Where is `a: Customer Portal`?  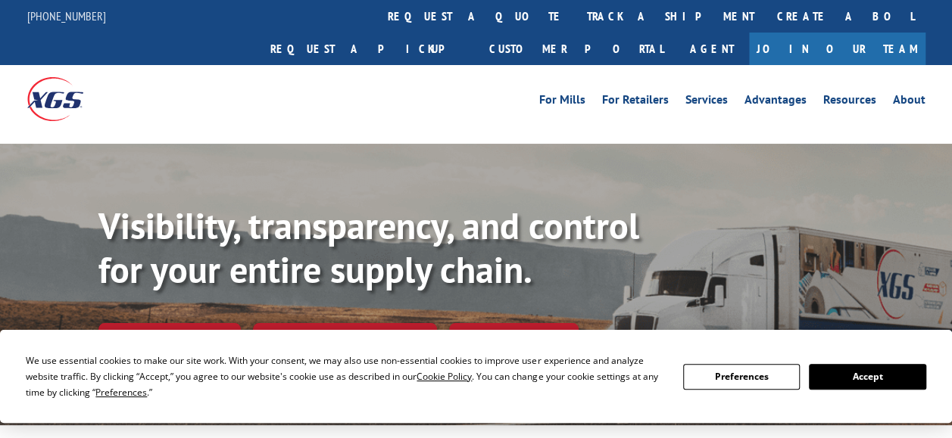
a: Customer Portal is located at coordinates (576, 48).